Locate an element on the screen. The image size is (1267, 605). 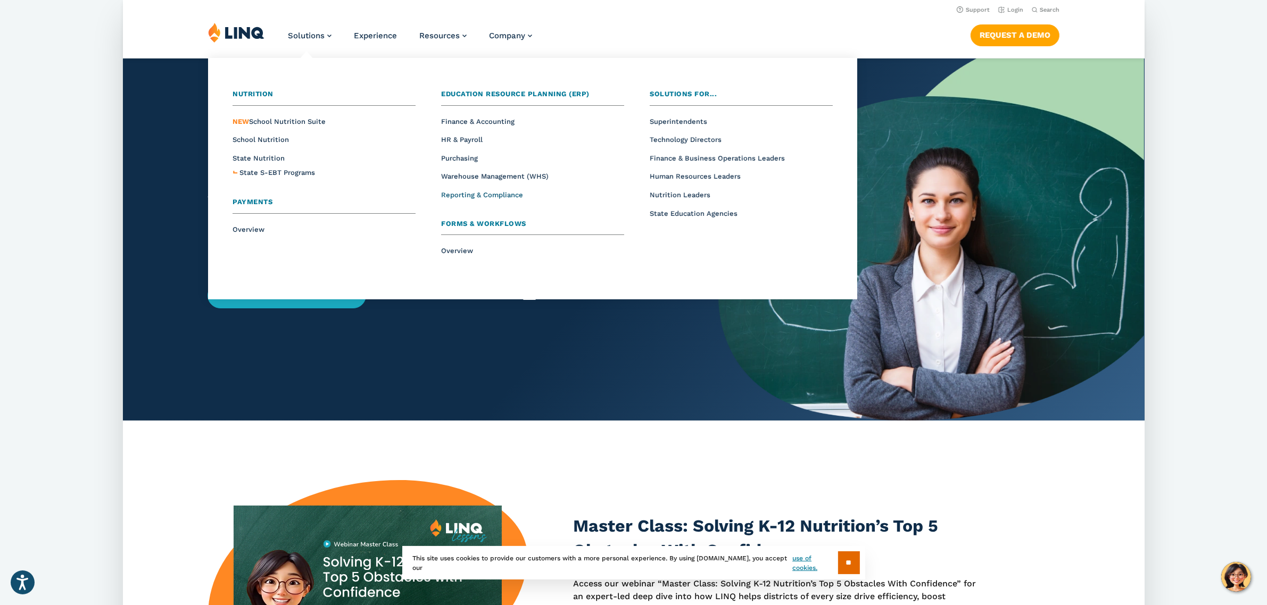
div: This site uses cookies to provide our customers with a more personal experience. By using [DOMAIN... is located at coordinates (634, 563).